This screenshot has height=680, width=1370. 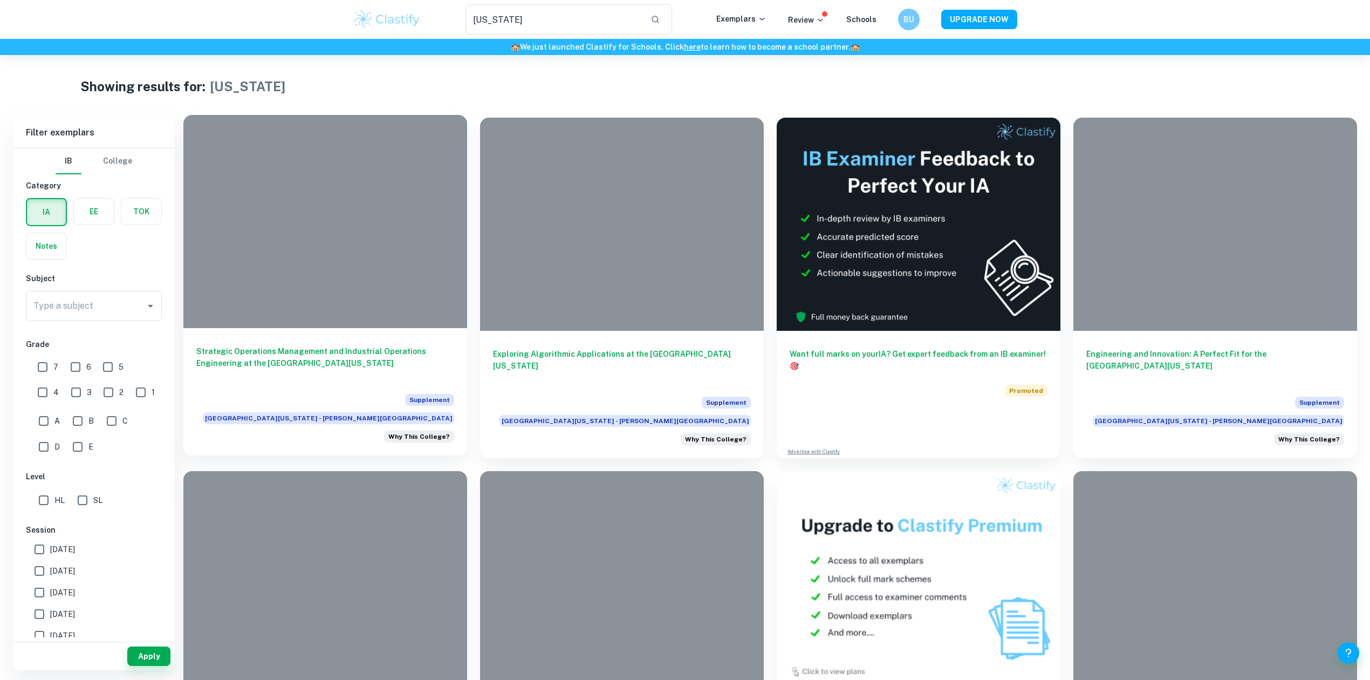 I want to click on a: Advertise with Clastify, so click(x=813, y=451).